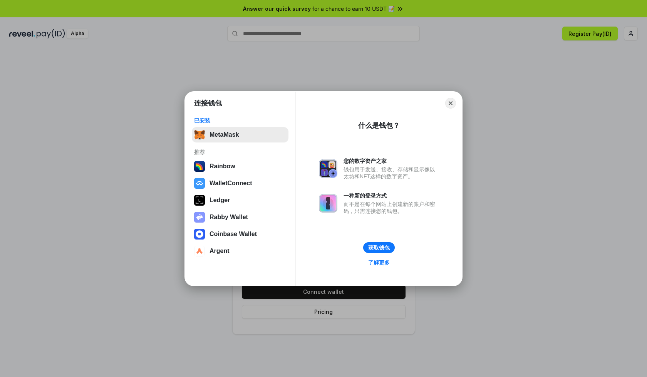  I want to click on img: svg+xml,%3Csvg%20width%3D%22120%22%20height%3D%22120%22%20viewBox%3D%220%200%20120%20120%22%20fil..., so click(199, 166).